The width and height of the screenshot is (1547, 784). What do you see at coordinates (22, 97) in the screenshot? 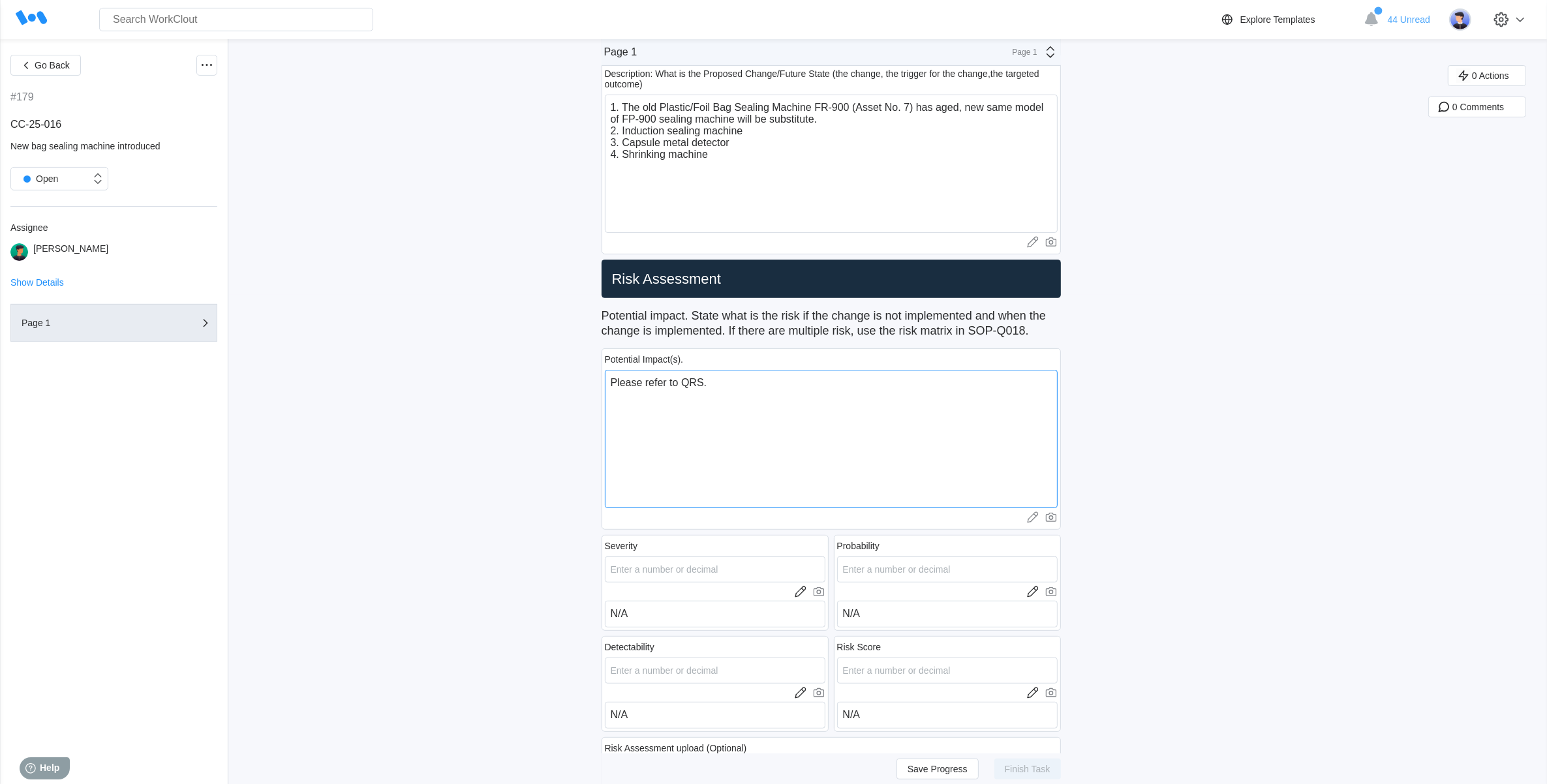
I see `div: #179` at bounding box center [22, 97].